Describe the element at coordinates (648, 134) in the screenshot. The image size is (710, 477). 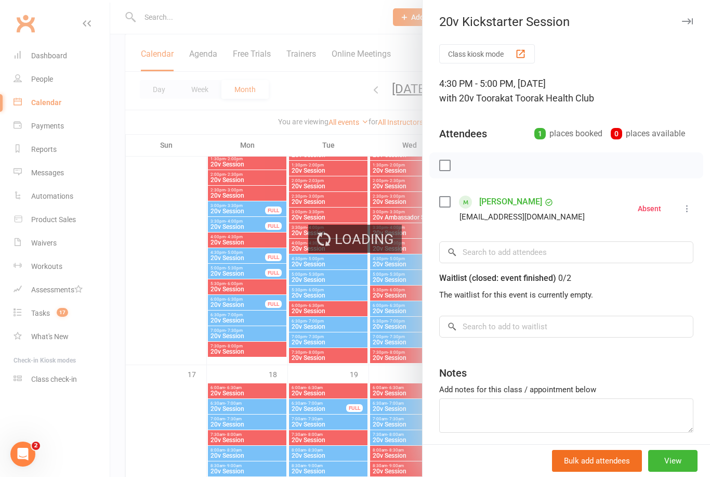
I see `div: places available` at that location.